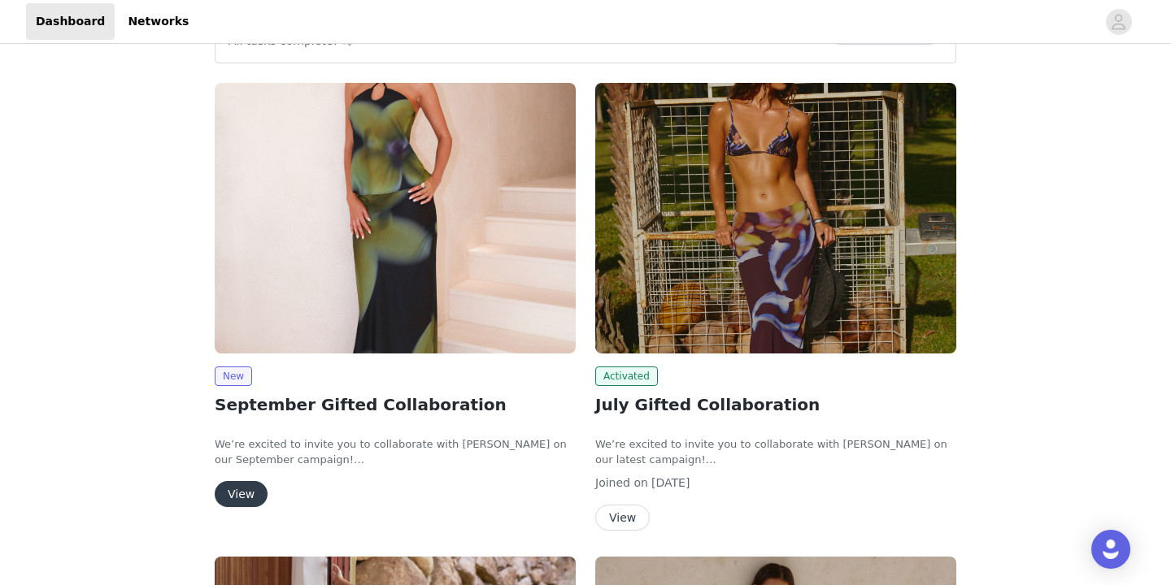 This screenshot has height=585, width=1171. I want to click on a: Networks, so click(158, 21).